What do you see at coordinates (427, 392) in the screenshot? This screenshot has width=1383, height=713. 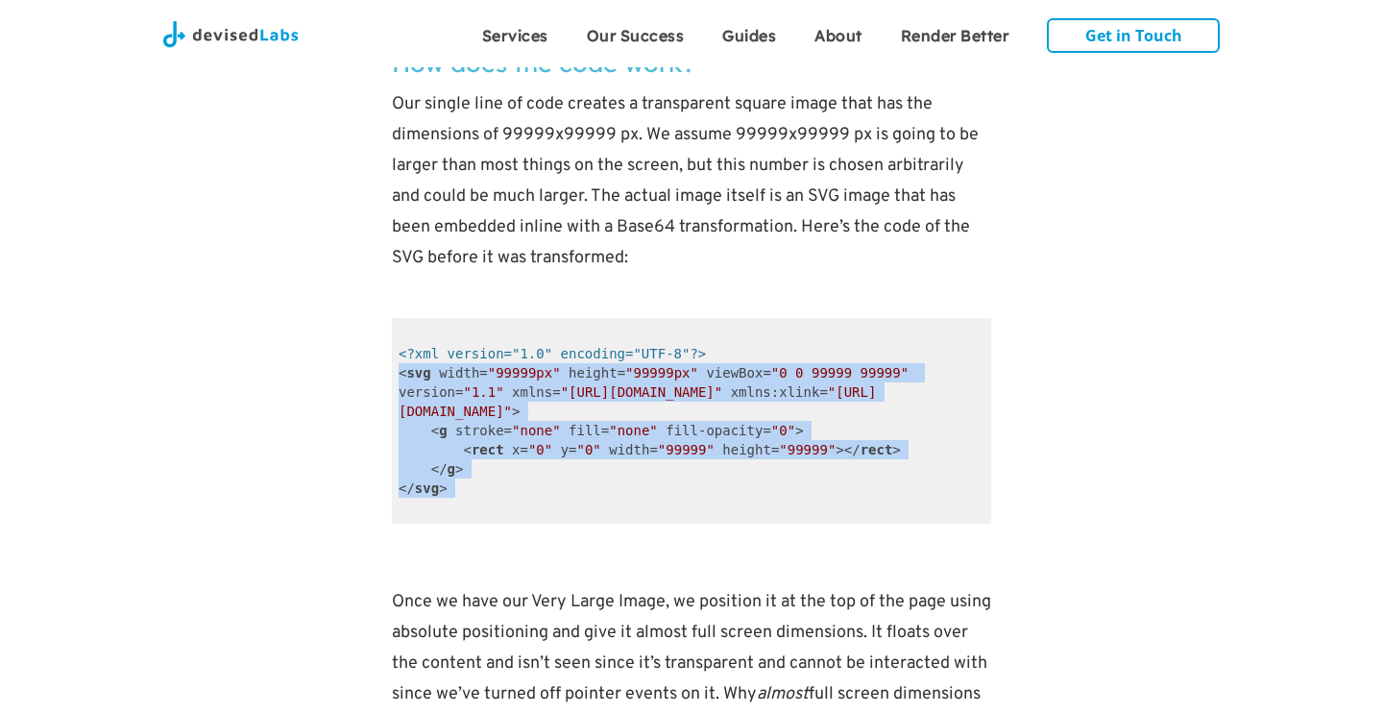 I see `span: version` at bounding box center [427, 392].